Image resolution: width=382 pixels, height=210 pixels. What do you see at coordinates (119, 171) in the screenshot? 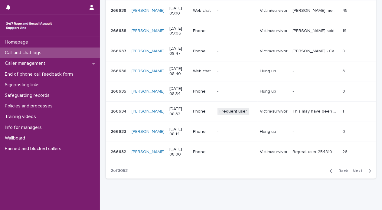
I see `p: 2 of 3053` at bounding box center [119, 171].